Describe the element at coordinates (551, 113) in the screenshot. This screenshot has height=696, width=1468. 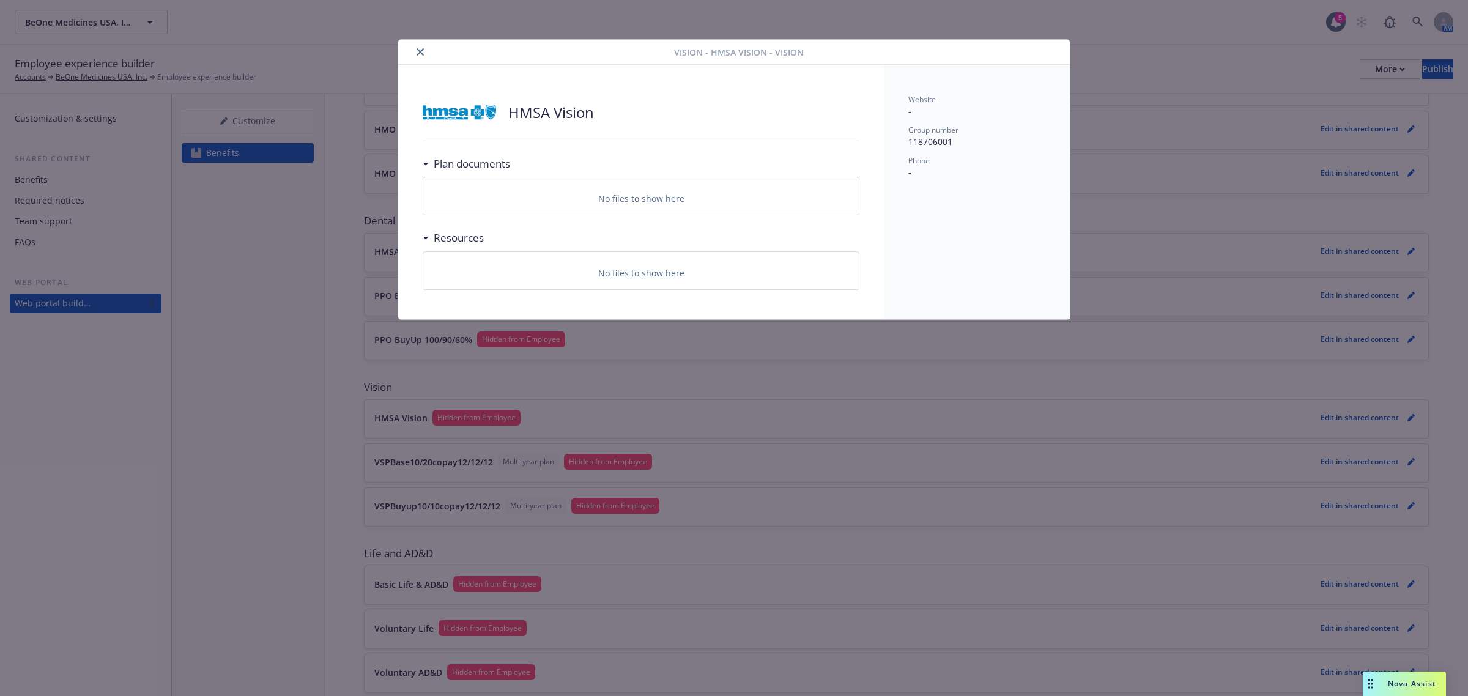
I see `p: HMSA Vision` at that location.